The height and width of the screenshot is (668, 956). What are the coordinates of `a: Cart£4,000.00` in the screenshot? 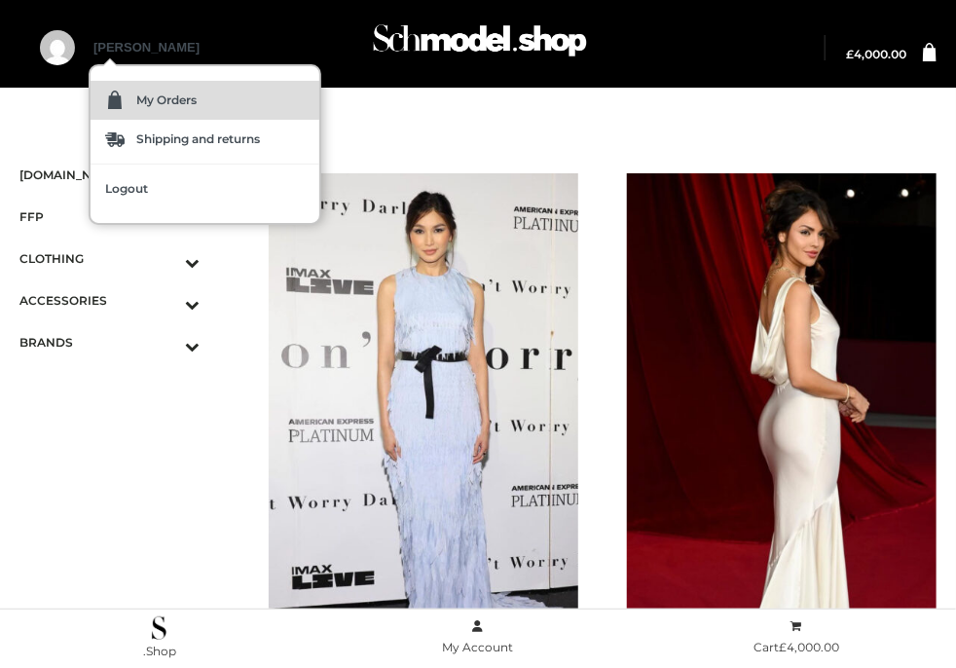 It's located at (796, 637).